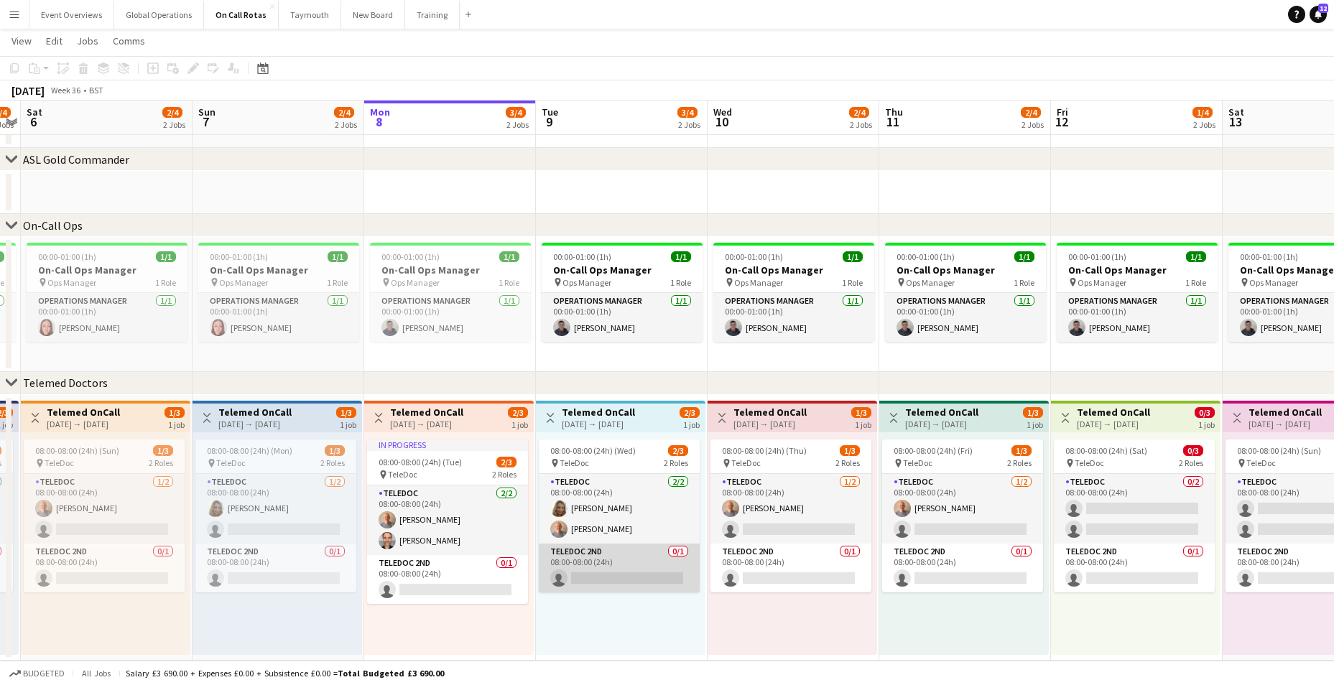  What do you see at coordinates (373, 14) in the screenshot?
I see `button: New Board` at bounding box center [373, 14].